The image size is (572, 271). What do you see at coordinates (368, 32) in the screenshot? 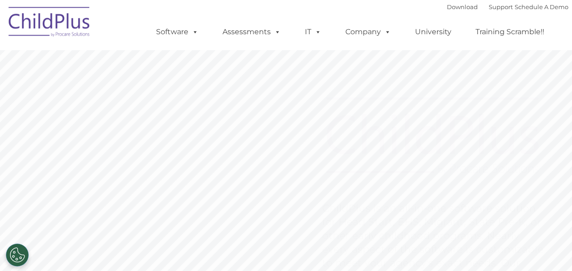
I see `a: Company` at bounding box center [368, 32].